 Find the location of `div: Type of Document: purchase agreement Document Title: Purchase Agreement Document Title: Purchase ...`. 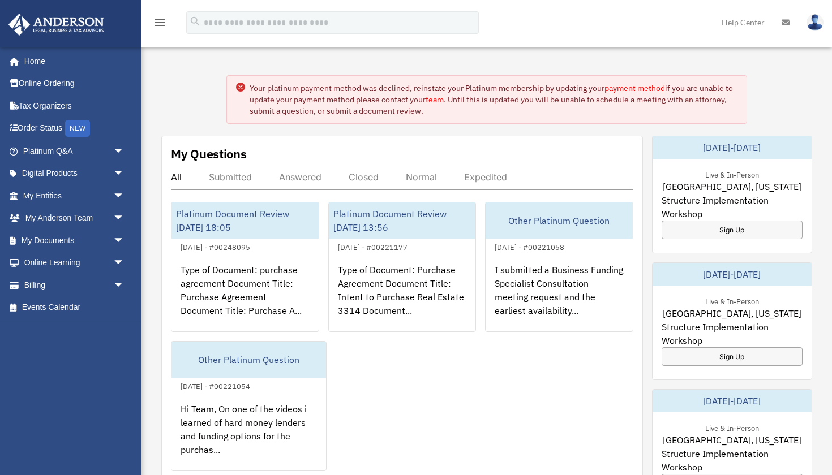

div: Type of Document: purchase agreement Document Title: Purchase Agreement Document Title: Purchase ... is located at coordinates (245, 298).